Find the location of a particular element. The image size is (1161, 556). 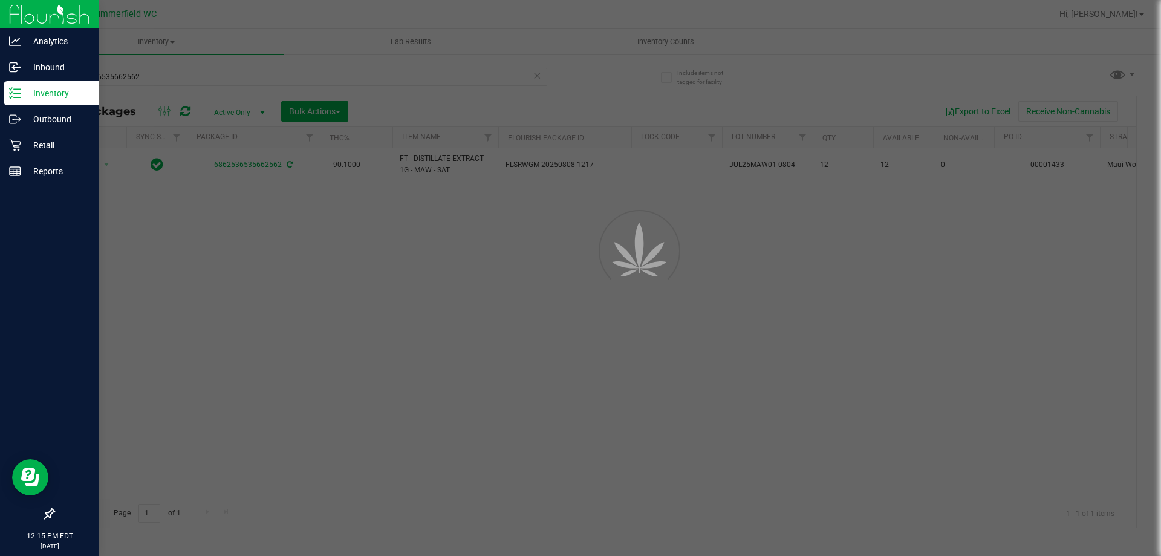

inline-svg: Outbound is located at coordinates (15, 119).